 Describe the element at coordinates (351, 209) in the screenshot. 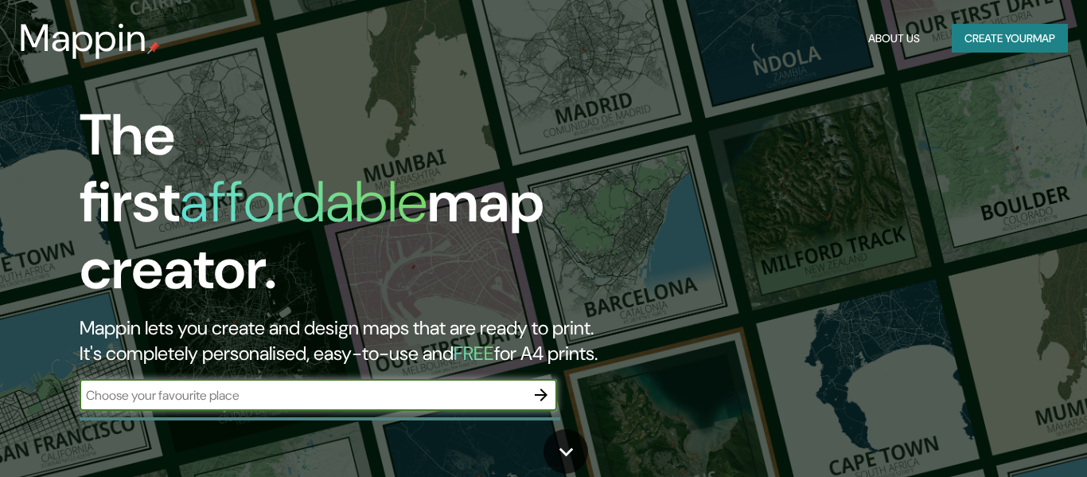

I see `h1: The first map creator.` at that location.